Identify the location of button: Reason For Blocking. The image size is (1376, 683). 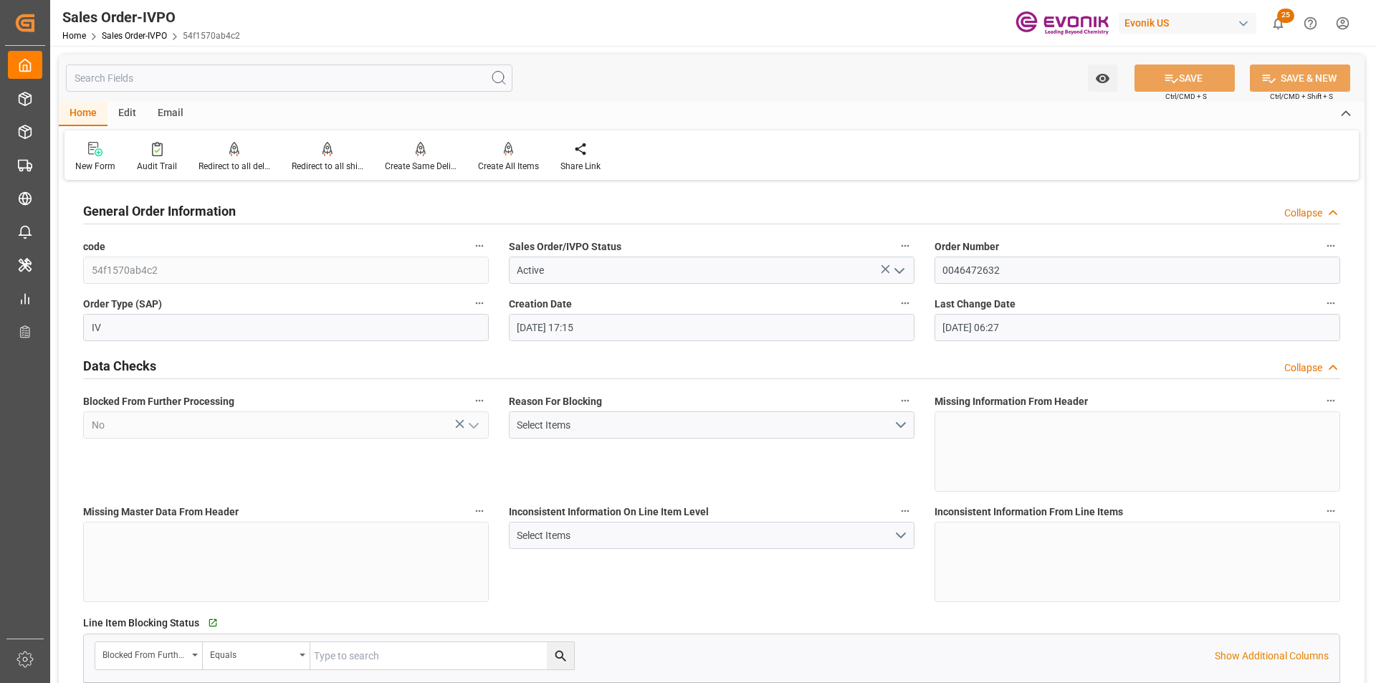
(905, 401).